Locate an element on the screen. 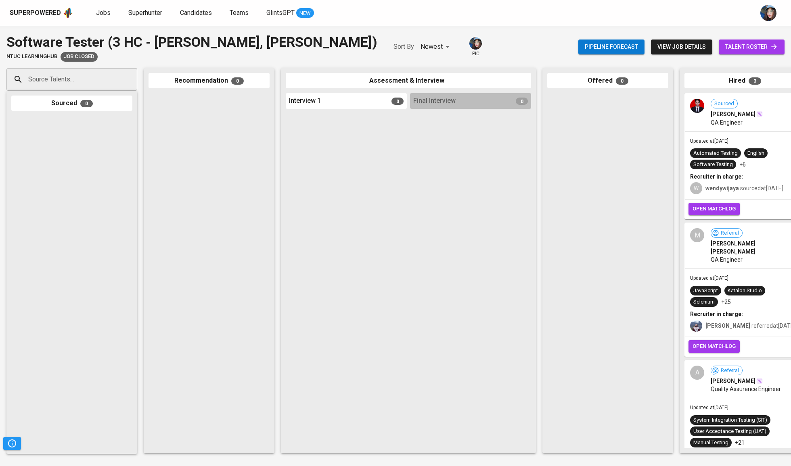 Image resolution: width=791 pixels, height=466 pixels. a: Jobs is located at coordinates (104, 13).